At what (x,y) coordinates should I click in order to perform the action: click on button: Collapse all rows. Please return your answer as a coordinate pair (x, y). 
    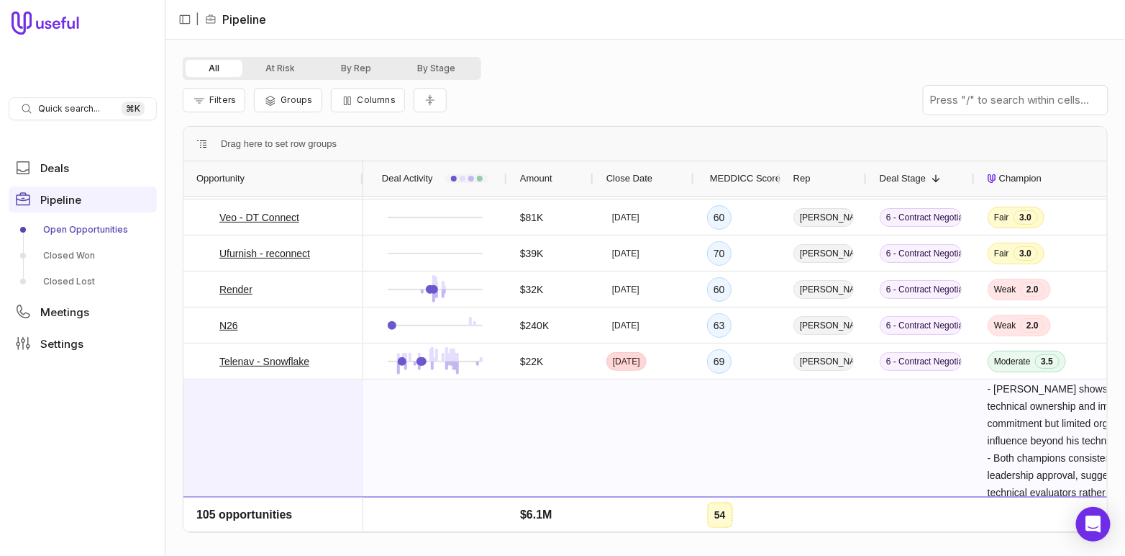
    Looking at the image, I should click on (430, 100).